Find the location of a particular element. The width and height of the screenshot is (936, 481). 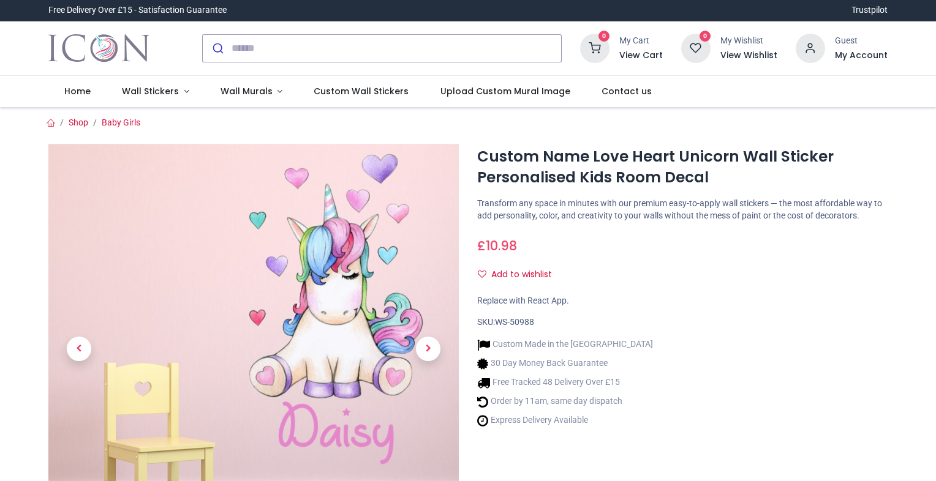

span: Previous is located at coordinates (79, 349).